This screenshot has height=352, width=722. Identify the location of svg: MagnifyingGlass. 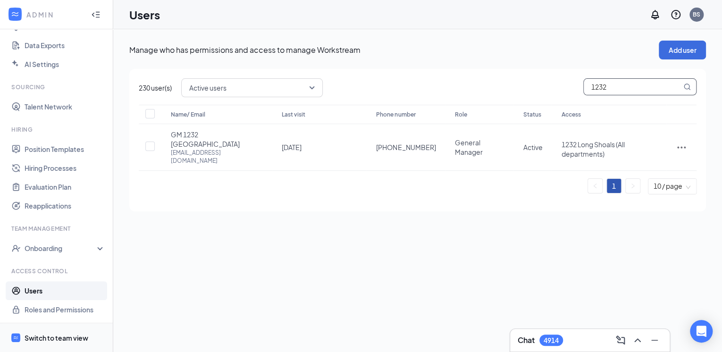
(687, 87).